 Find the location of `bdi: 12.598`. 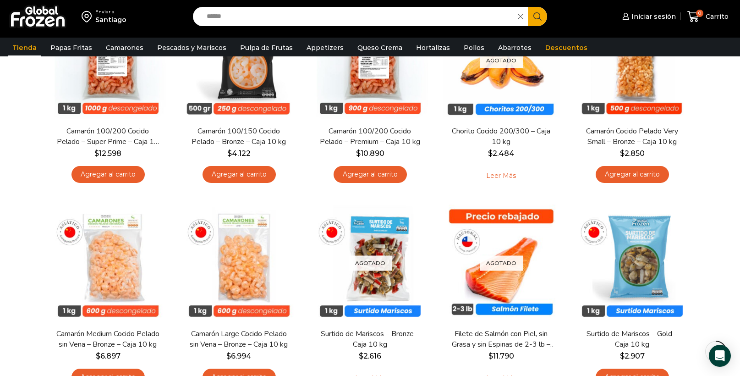

bdi: 12.598 is located at coordinates (108, 153).